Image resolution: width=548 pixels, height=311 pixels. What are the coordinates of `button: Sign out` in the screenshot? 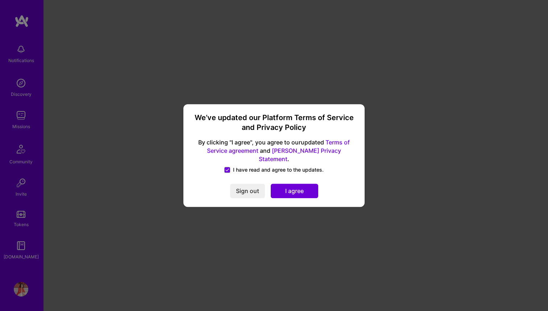 It's located at (248, 191).